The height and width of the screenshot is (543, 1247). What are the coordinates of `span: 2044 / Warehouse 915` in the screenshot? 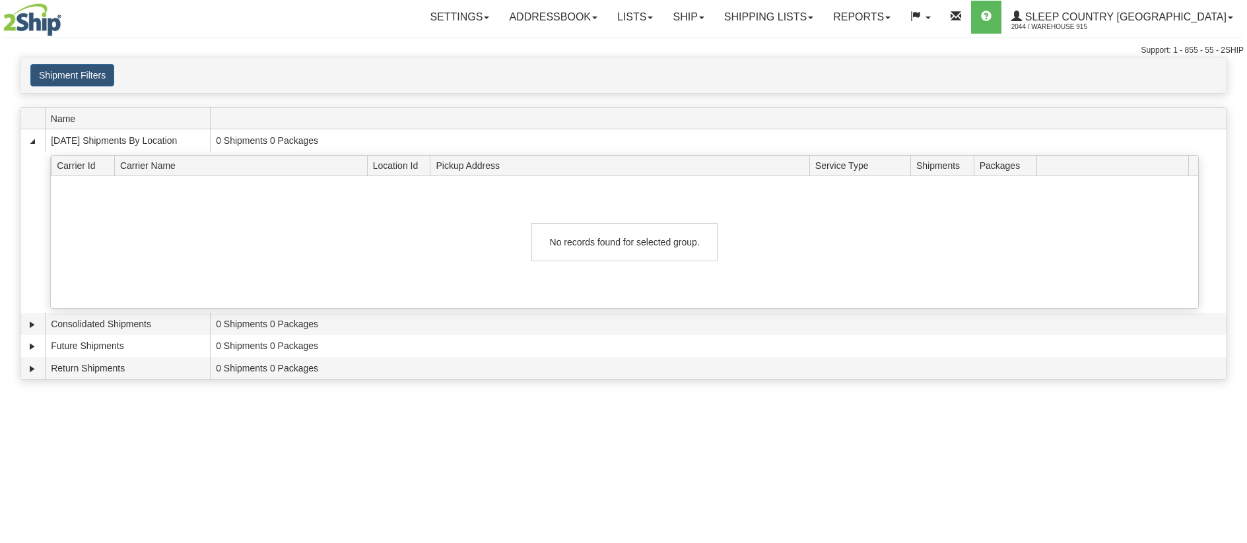 It's located at (1061, 27).